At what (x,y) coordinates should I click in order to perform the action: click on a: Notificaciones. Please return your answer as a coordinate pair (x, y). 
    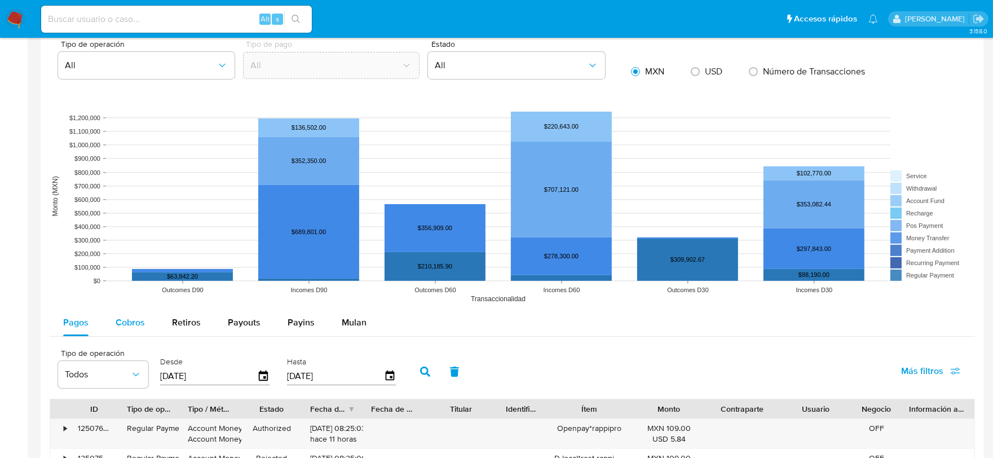
    Looking at the image, I should click on (873, 19).